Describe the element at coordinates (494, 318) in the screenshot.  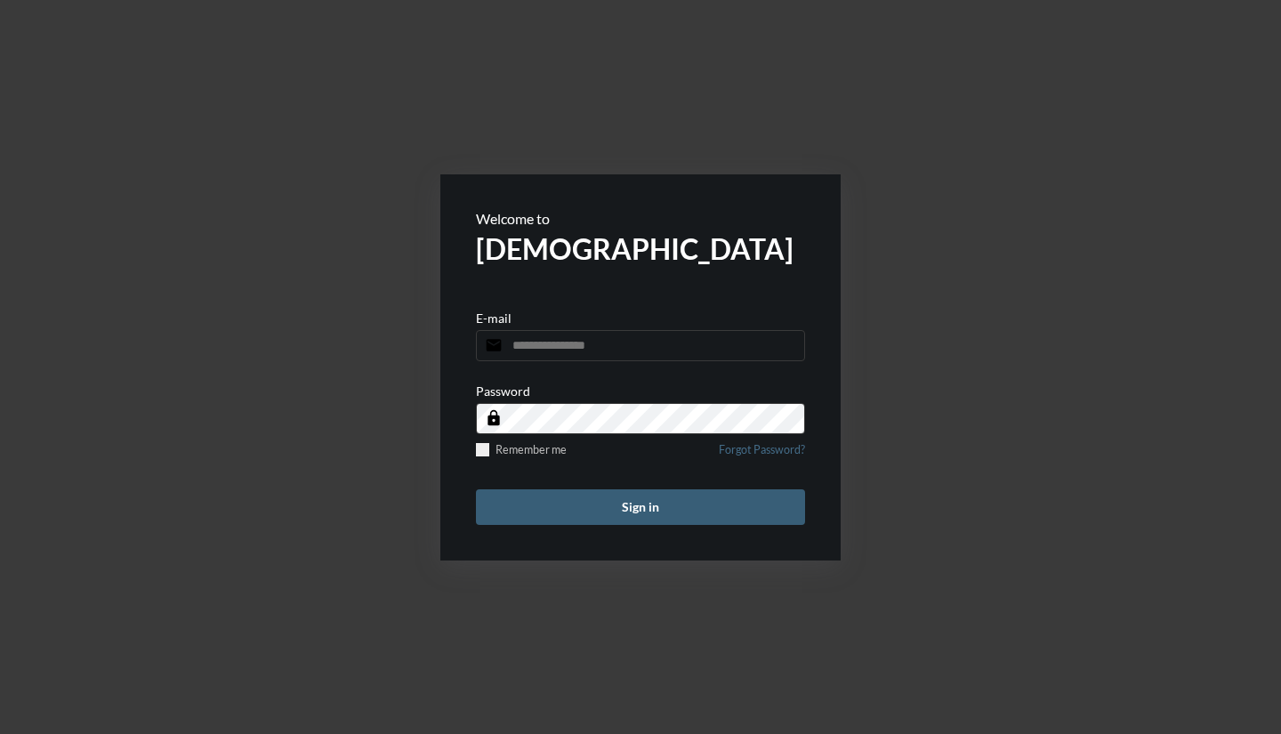
I see `p: E-mail` at that location.